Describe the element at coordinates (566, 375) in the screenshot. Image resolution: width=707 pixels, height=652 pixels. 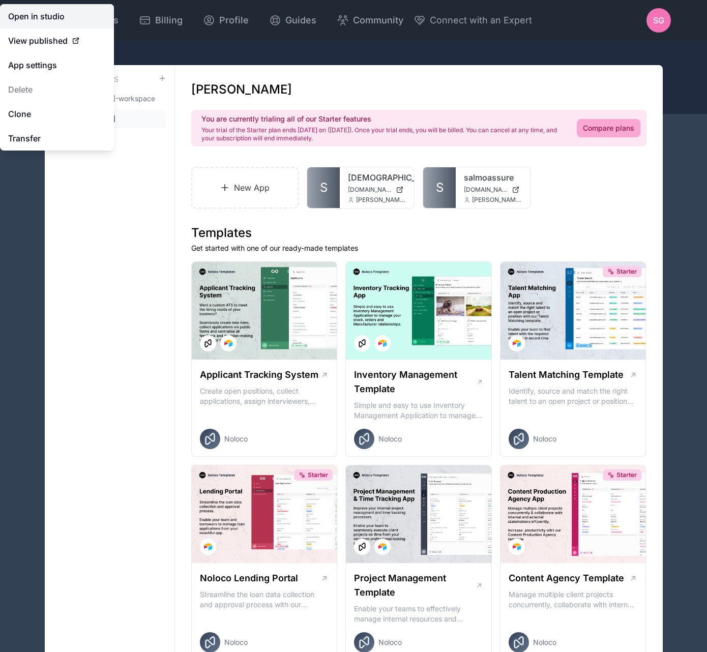
I see `h1: Talent Matching Template` at that location.